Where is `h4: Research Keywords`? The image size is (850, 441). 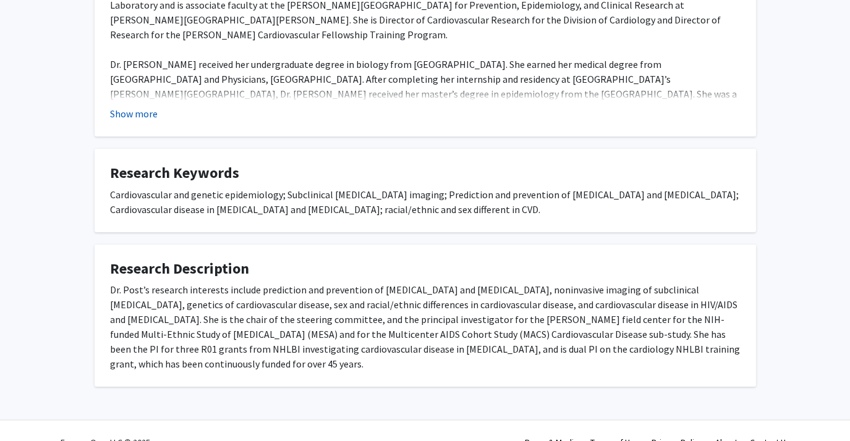 h4: Research Keywords is located at coordinates (425, 173).